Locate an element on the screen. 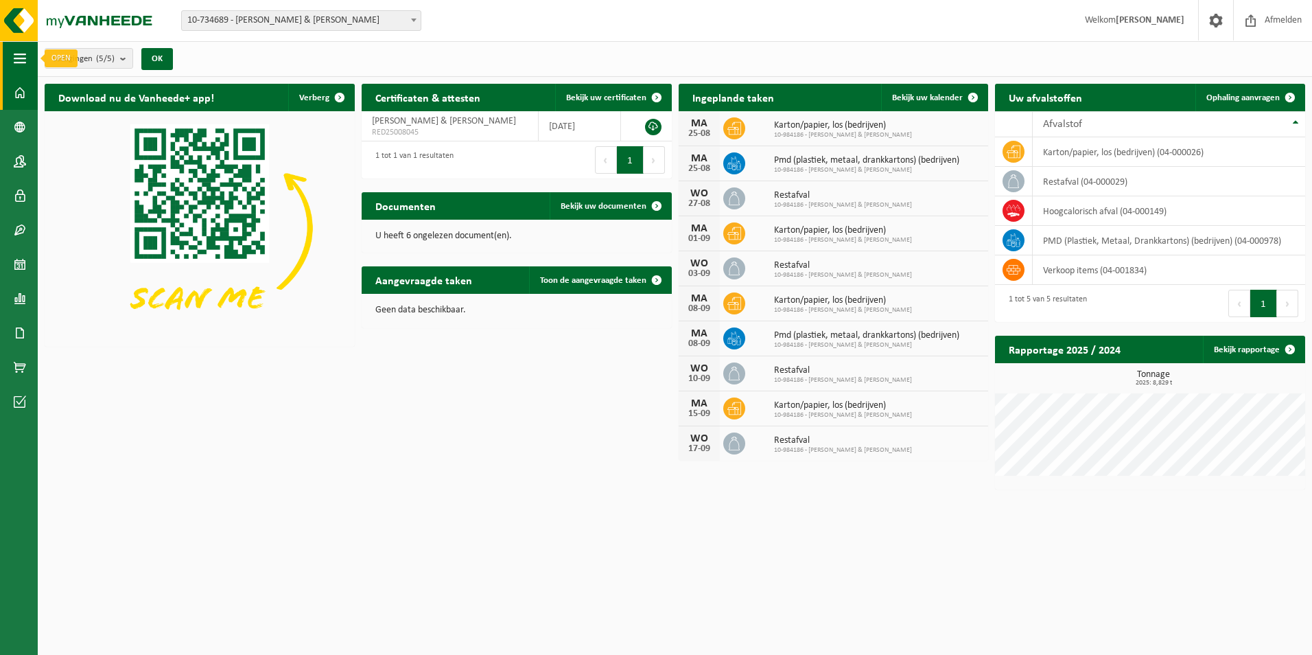 Image resolution: width=1312 pixels, height=655 pixels. span: RED25008045 is located at coordinates (449, 132).